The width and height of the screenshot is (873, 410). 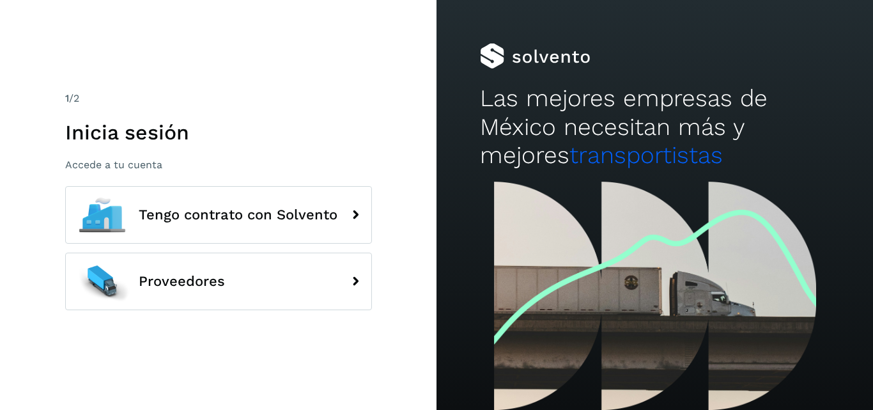 What do you see at coordinates (67, 98) in the screenshot?
I see `span: 1` at bounding box center [67, 98].